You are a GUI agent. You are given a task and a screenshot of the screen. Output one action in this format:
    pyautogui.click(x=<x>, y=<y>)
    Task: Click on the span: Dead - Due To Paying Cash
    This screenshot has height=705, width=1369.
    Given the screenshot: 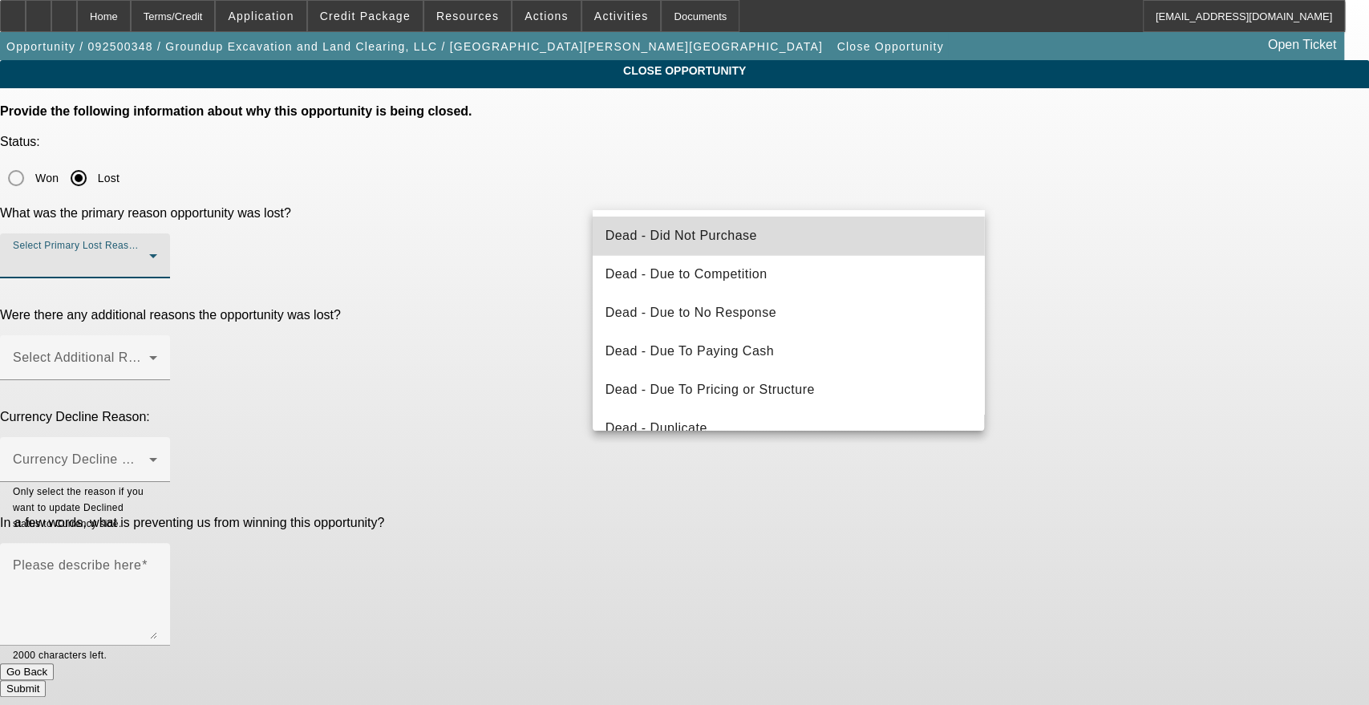 What is the action you would take?
    pyautogui.click(x=689, y=351)
    